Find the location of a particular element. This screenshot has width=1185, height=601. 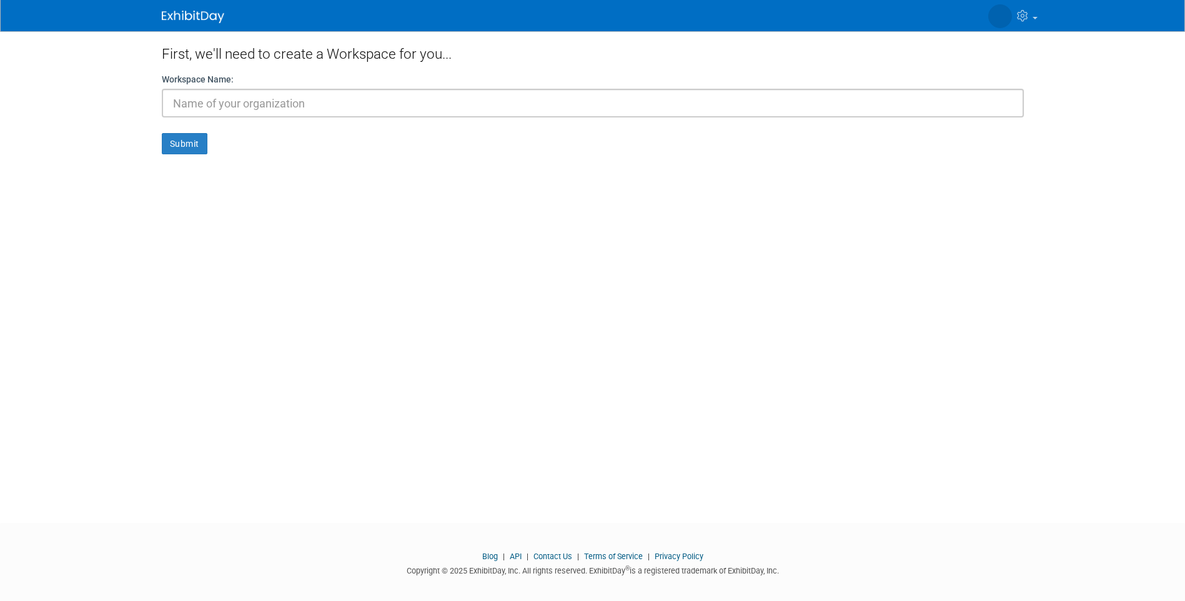

img: ExhibitDay is located at coordinates (193, 17).